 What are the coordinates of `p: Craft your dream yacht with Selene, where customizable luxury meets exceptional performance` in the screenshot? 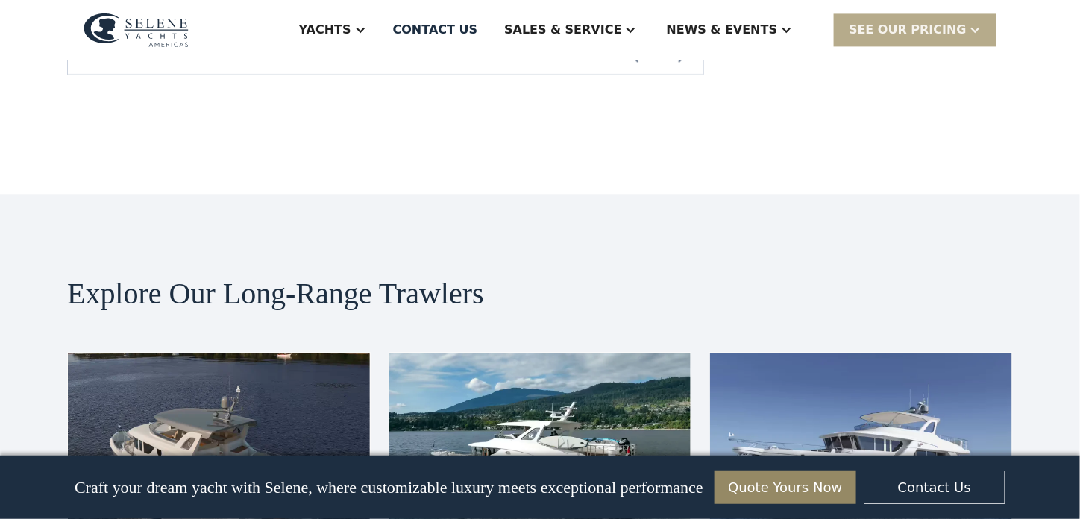 It's located at (389, 488).